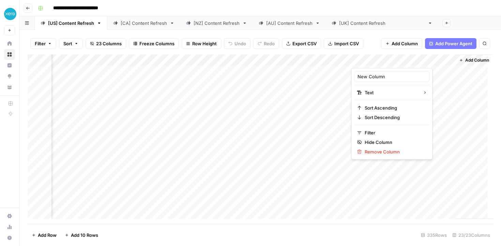 This screenshot has width=501, height=246. What do you see at coordinates (269, 44) in the screenshot?
I see `span: Redo` at bounding box center [269, 44].